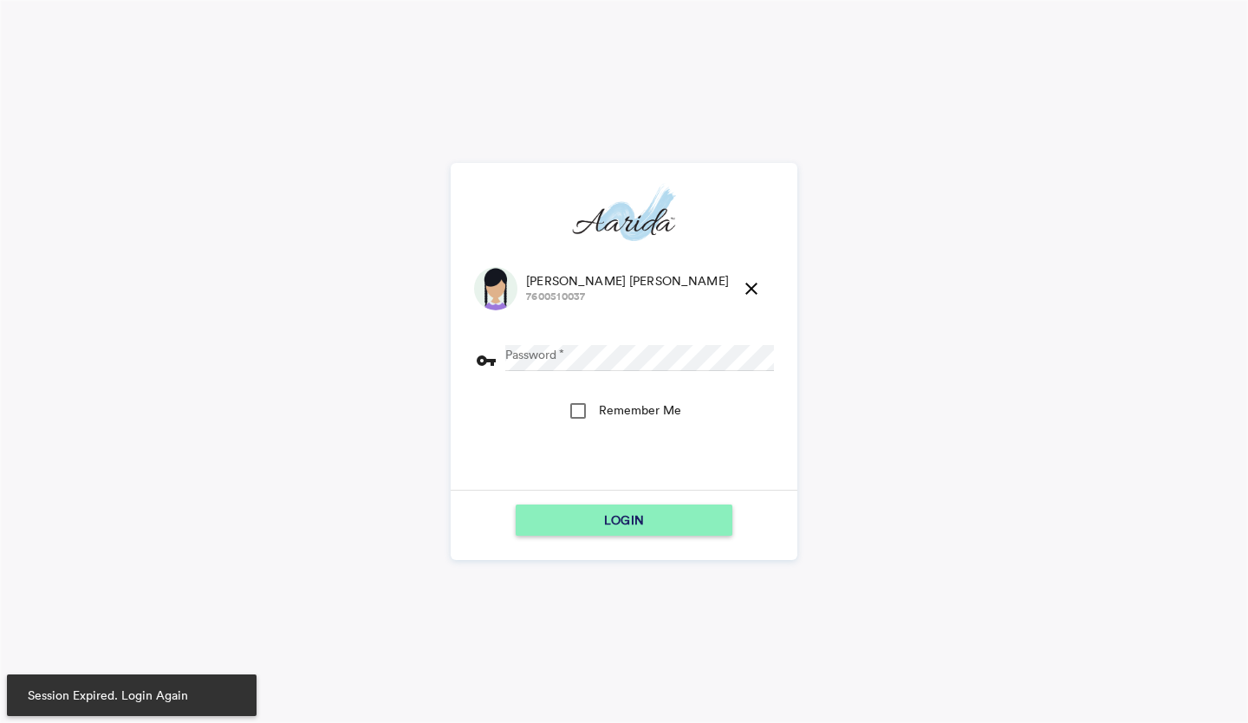 This screenshot has height=723, width=1248. Describe the element at coordinates (623, 215) in the screenshot. I see `img: aarida-optimized.png` at that location.